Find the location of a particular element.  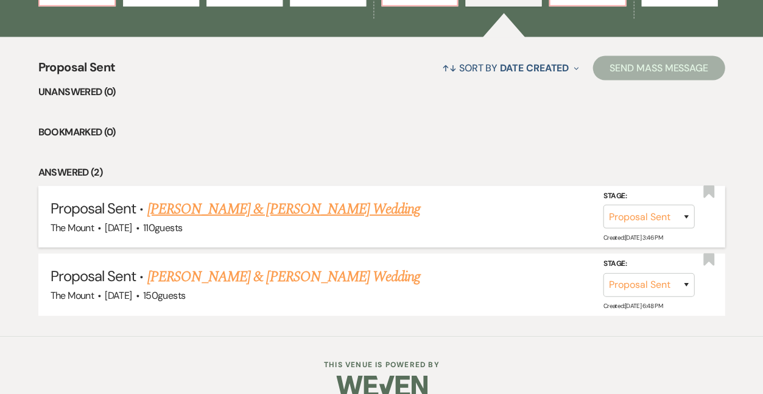

li: Answered (2) is located at coordinates (382, 172).